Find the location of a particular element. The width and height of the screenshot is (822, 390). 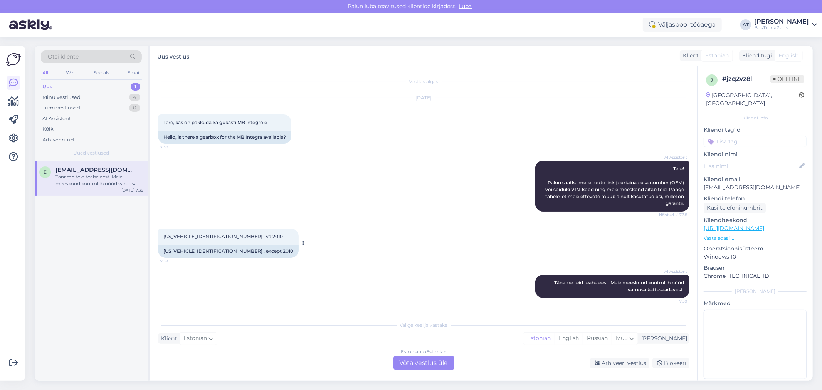

div: Klienditugi is located at coordinates (756, 56).